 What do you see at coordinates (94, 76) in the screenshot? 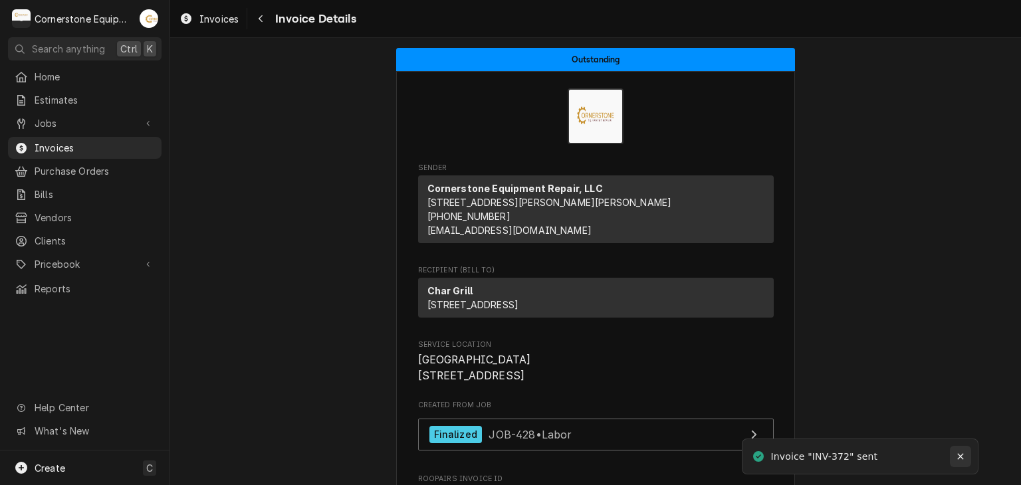
I see `span: Home` at bounding box center [94, 76].